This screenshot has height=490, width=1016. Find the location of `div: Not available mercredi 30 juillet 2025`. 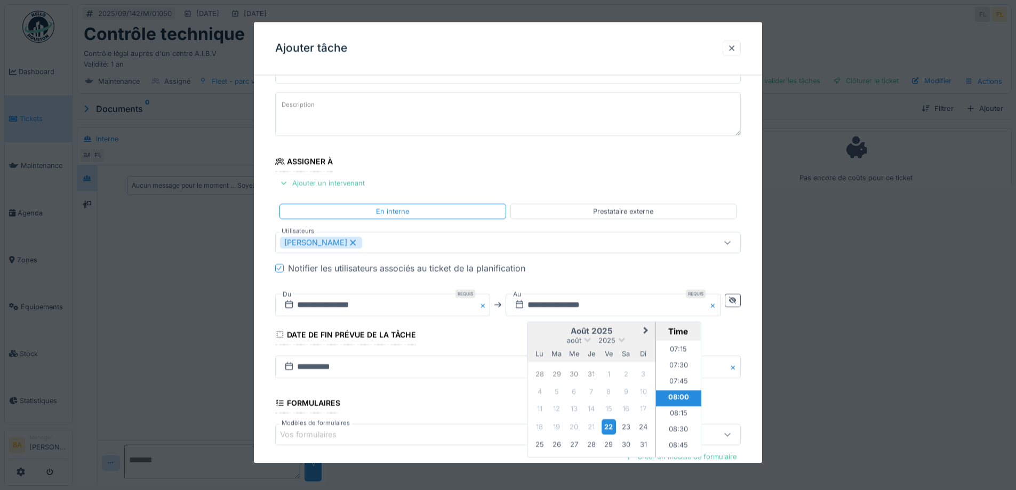

div: Not available mercredi 30 juillet 2025 is located at coordinates (574, 374).